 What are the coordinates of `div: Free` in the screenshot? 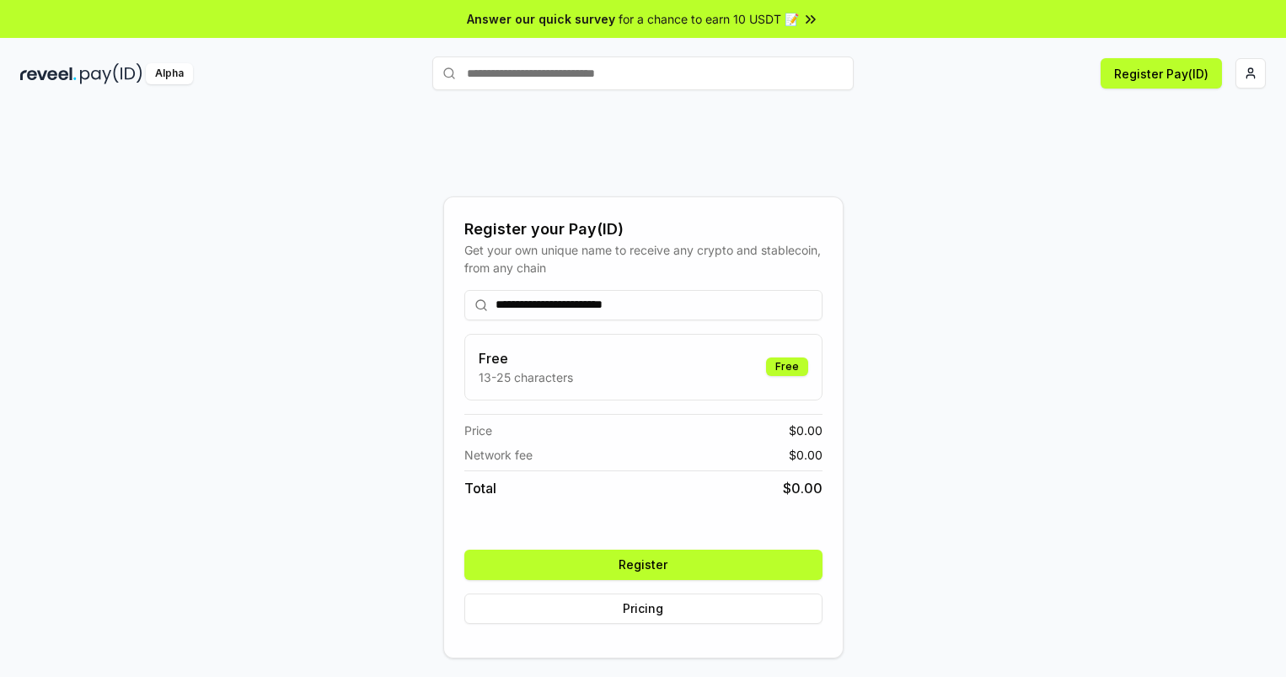 It's located at (787, 367).